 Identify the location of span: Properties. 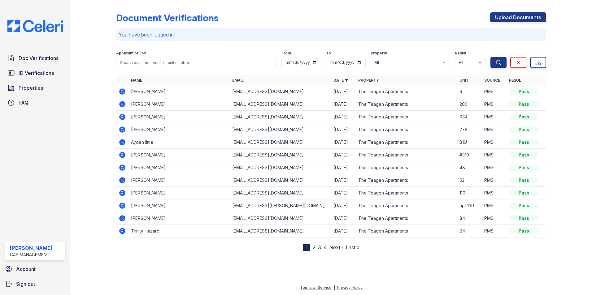
(31, 88).